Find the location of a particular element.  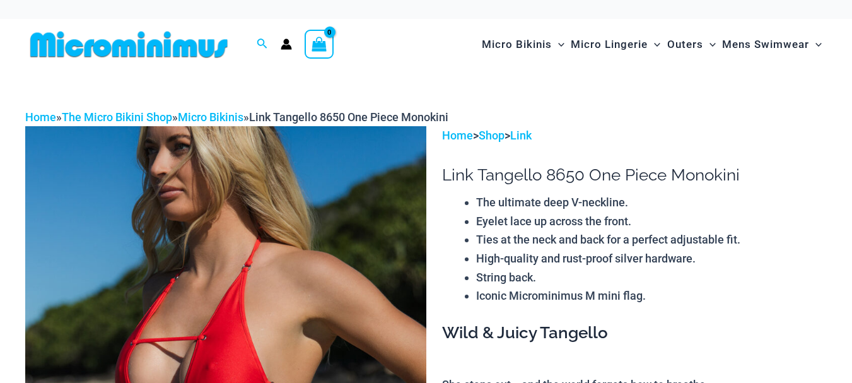

span: Micro Lingerie is located at coordinates (609, 44).